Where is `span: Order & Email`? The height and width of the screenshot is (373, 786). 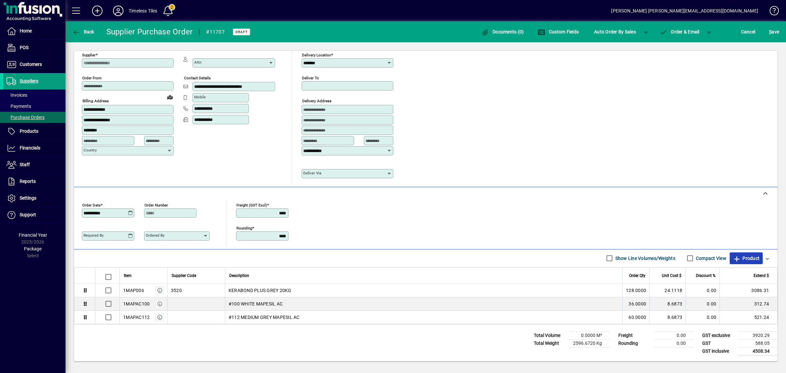 span: Order & Email is located at coordinates (680, 32).